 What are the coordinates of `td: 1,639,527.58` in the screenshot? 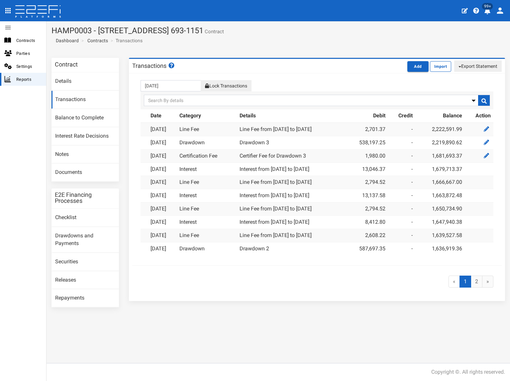 It's located at (440, 235).